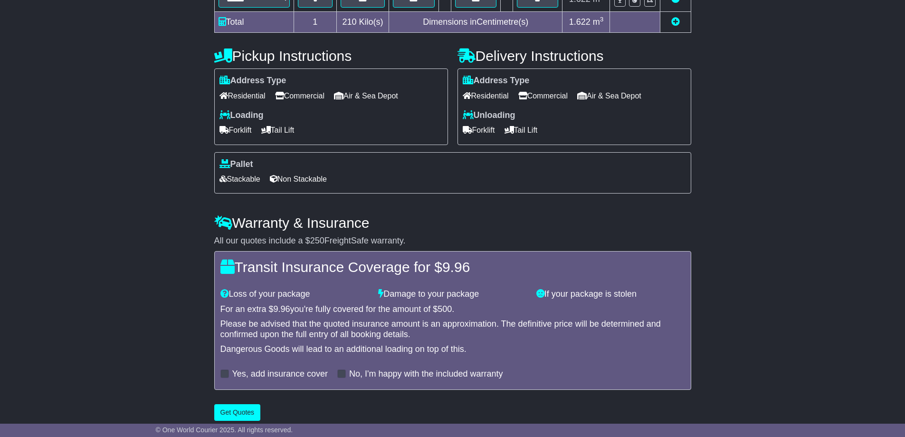 The image size is (905, 437). I want to click on span: © One World Courier 2025. All rights reserved., so click(224, 430).